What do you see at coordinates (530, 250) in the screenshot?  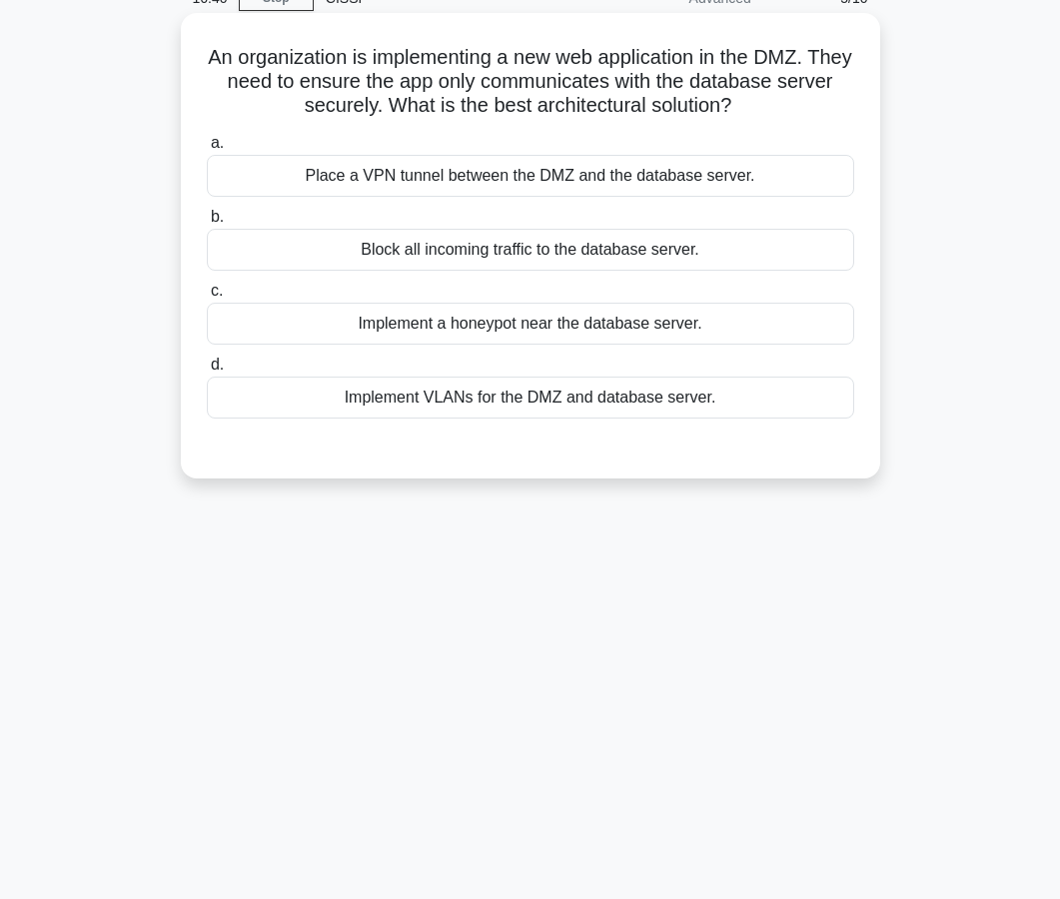 I see `div: Block all incoming traffic to the database server.` at bounding box center [530, 250].